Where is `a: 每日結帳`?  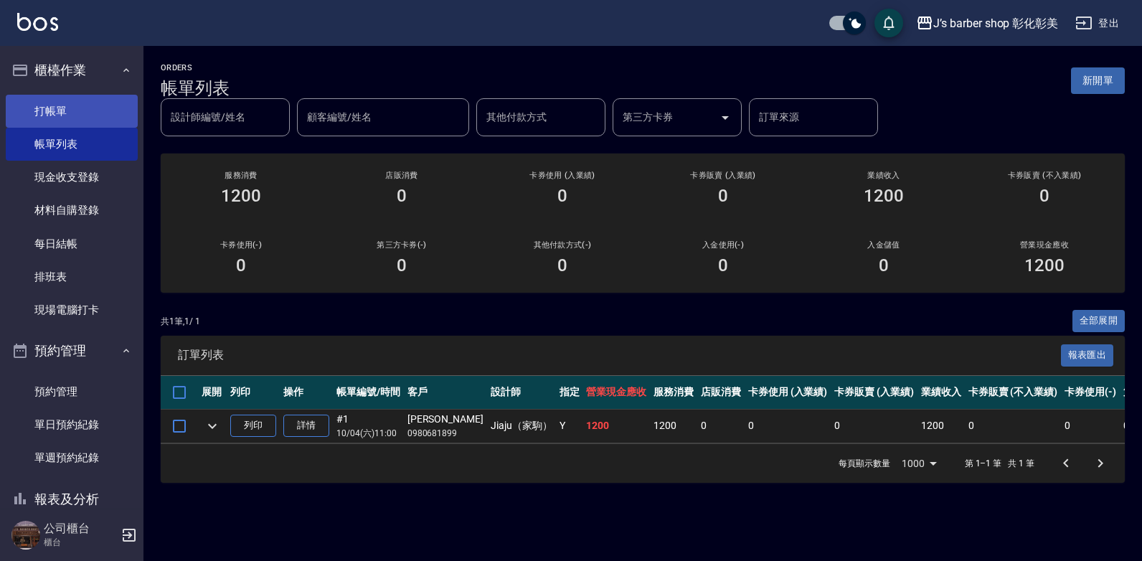 a: 每日結帳 is located at coordinates (72, 244).